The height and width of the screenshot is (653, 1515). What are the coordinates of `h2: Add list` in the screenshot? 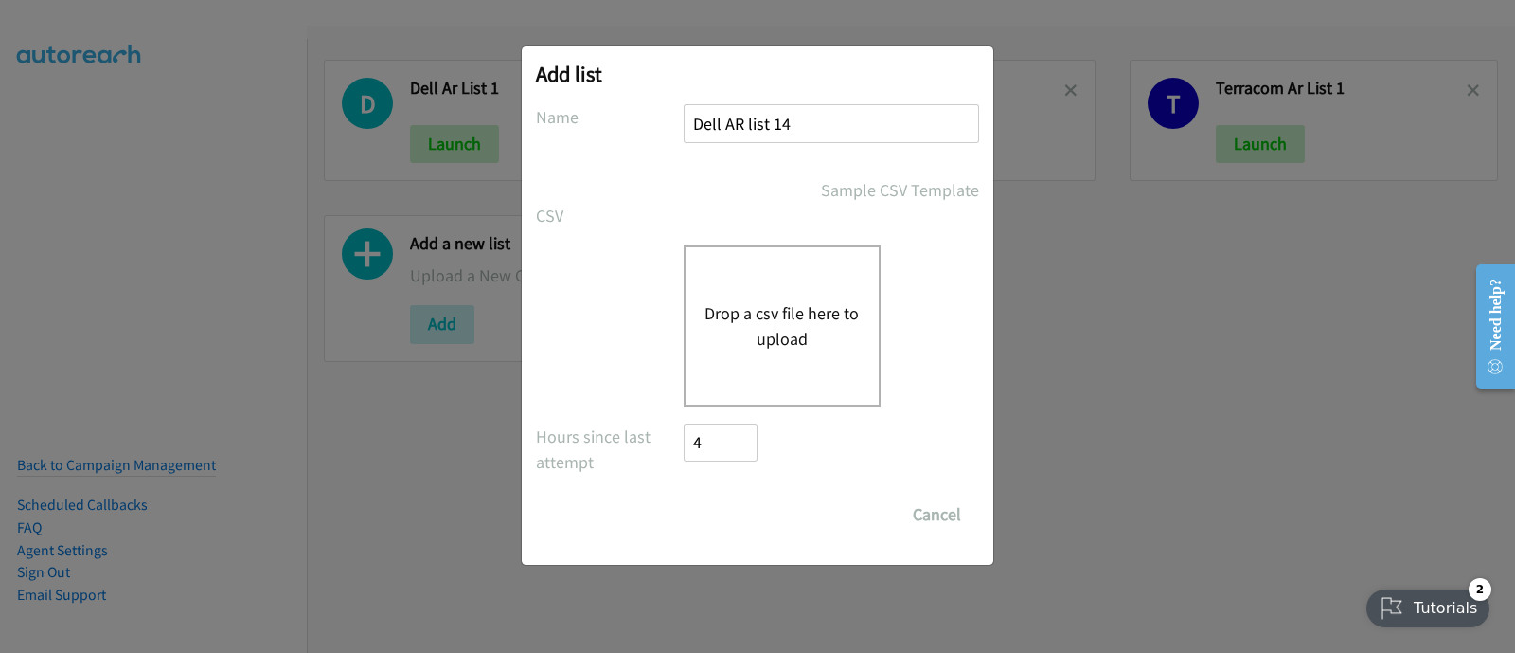 It's located at (758, 74).